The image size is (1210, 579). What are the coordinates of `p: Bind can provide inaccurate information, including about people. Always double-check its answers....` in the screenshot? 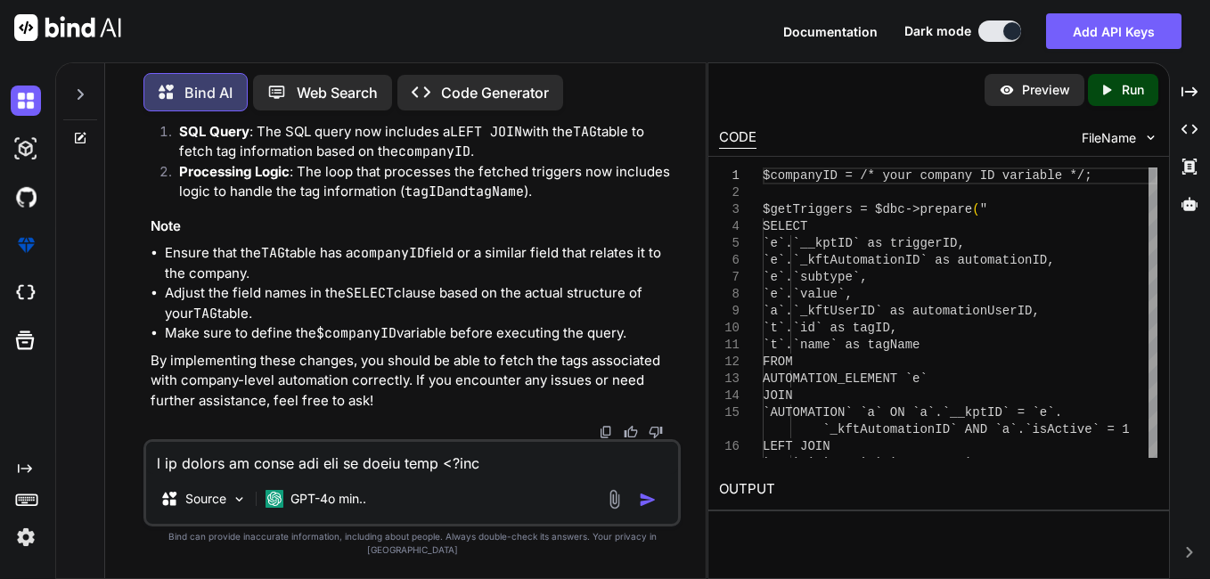 It's located at (412, 543).